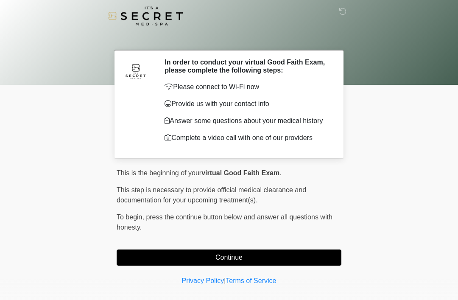 This screenshot has height=300, width=458. I want to click on span: press the continue button below and answer all questions with honesty., so click(224, 222).